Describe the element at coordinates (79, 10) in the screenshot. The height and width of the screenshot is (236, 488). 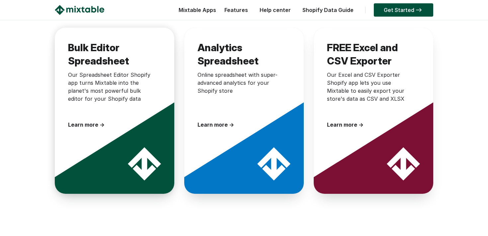
I see `img: Mixtable logo` at that location.